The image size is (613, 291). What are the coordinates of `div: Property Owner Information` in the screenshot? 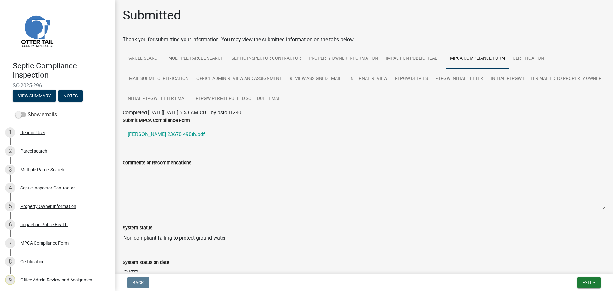 It's located at (48, 206).